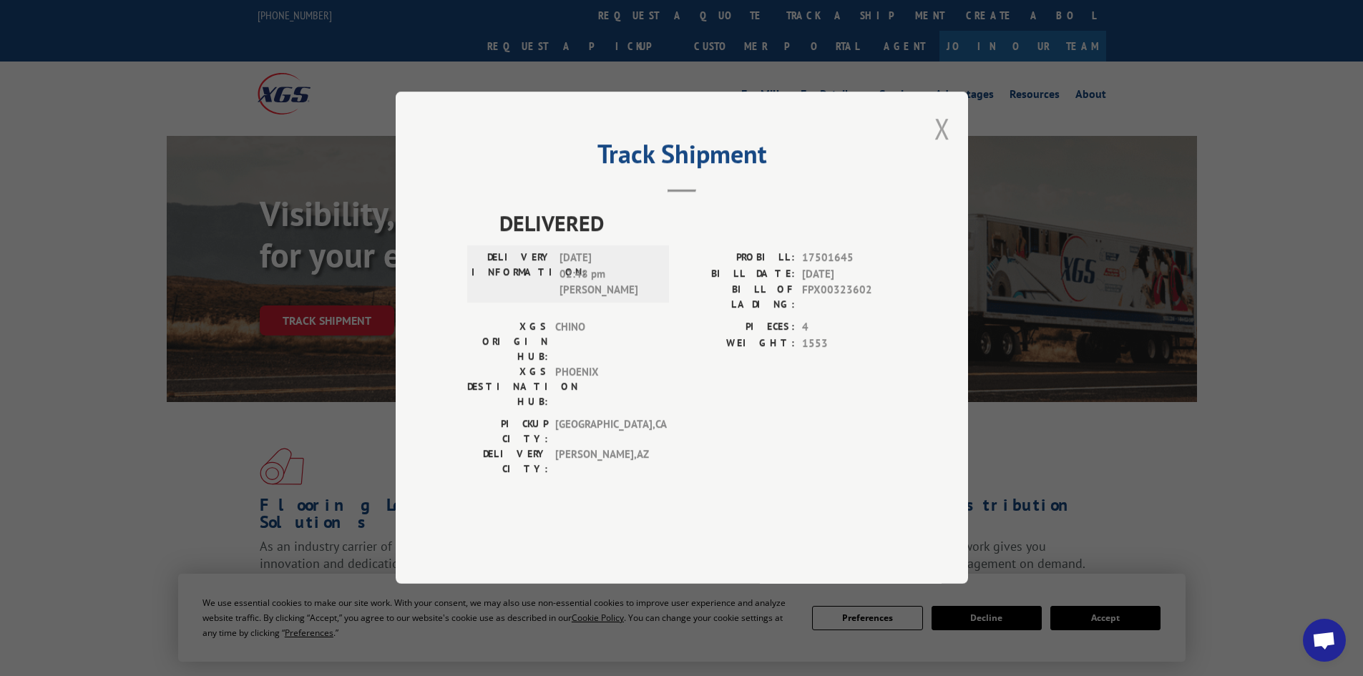 The height and width of the screenshot is (676, 1363). I want to click on label: BILL DATE:, so click(738, 274).